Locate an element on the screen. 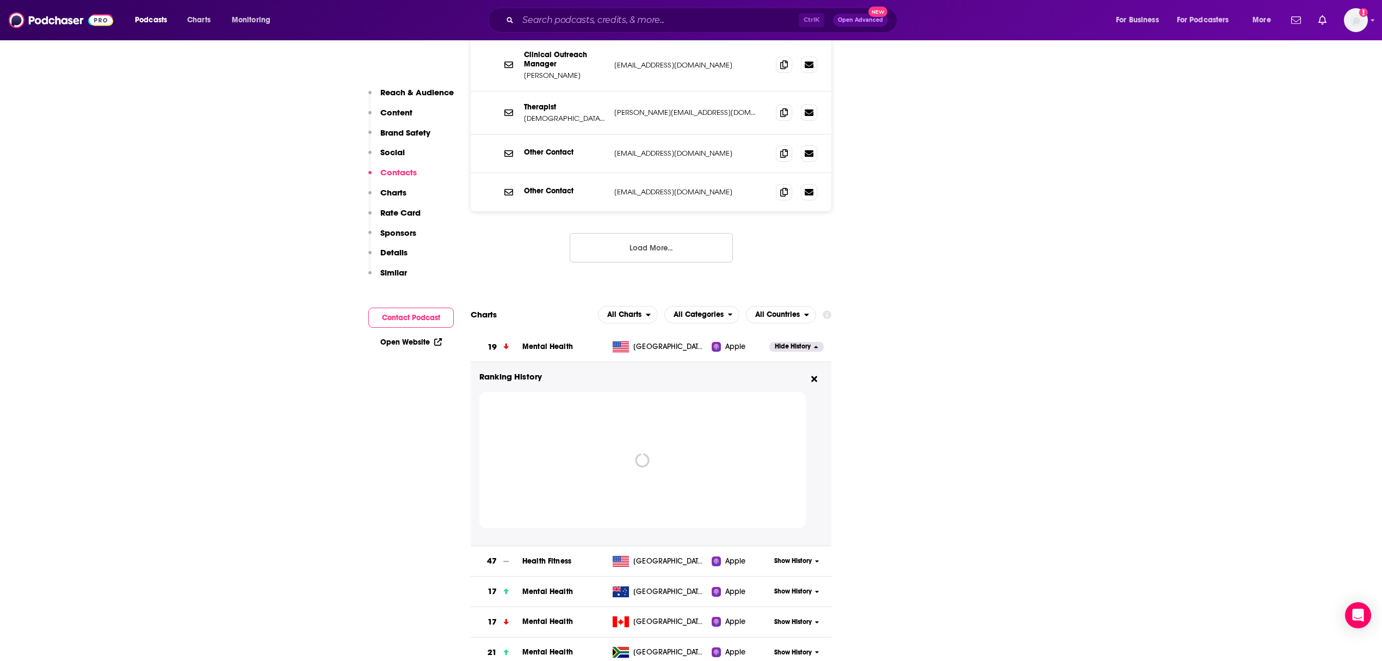 This screenshot has width=1382, height=661. button: Load More... is located at coordinates (651, 248).